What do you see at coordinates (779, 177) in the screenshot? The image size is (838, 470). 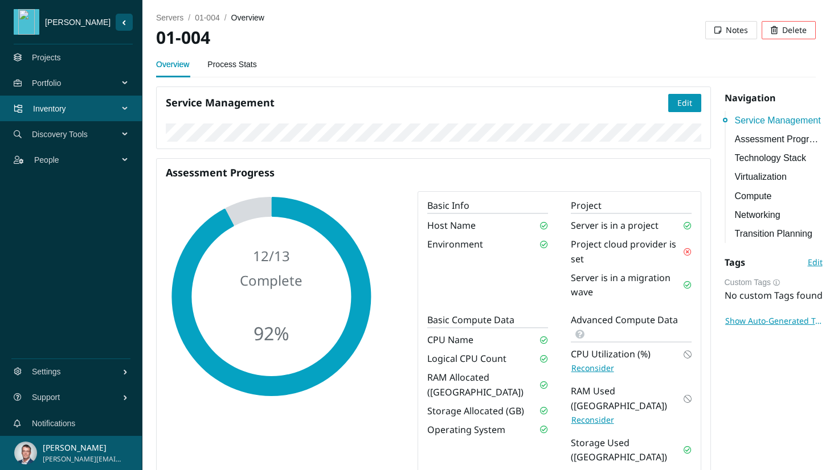 I see `a: Virtualization` at bounding box center [779, 177].